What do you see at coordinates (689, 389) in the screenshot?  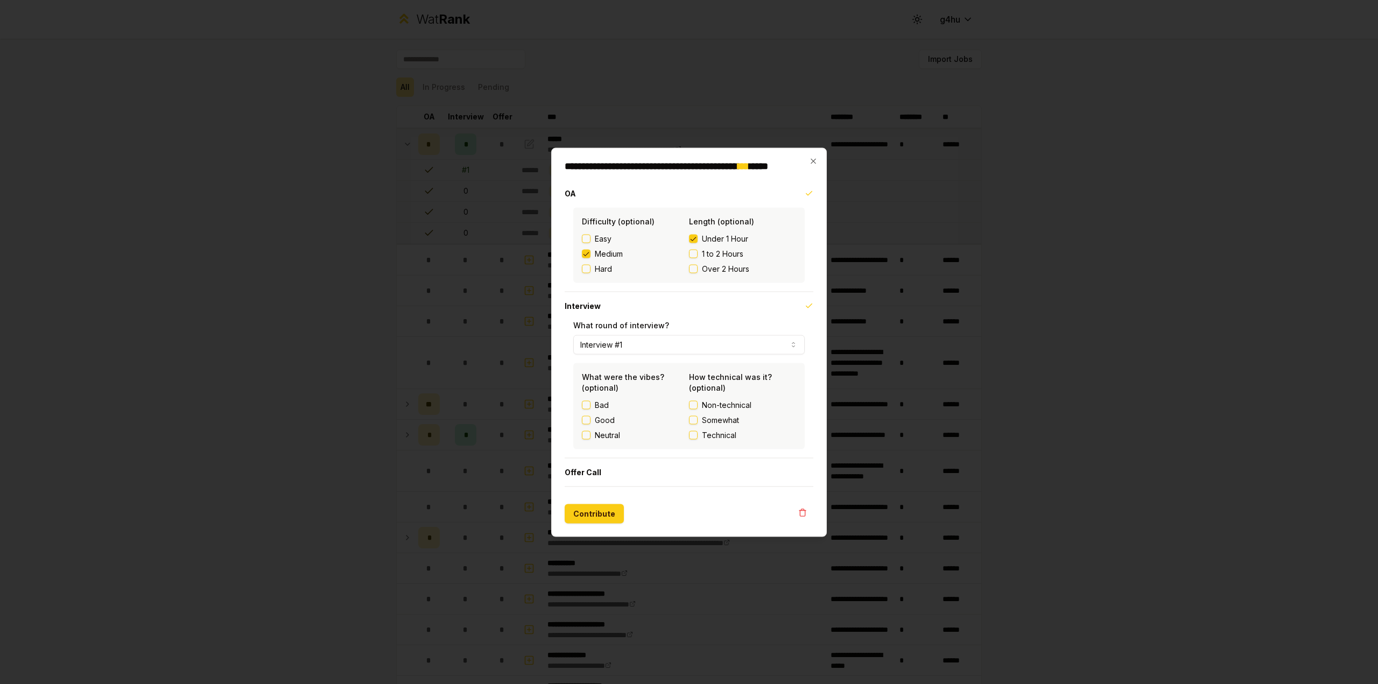 I see `div: Interview` at bounding box center [689, 389].